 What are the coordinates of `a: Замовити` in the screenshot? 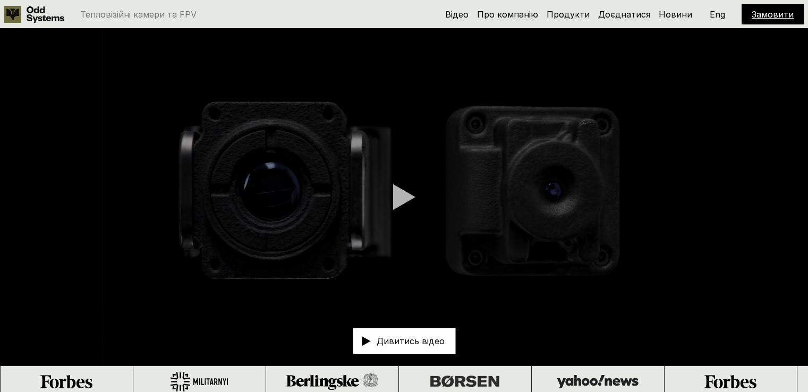 It's located at (773, 14).